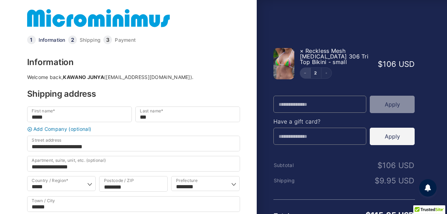 The width and height of the screenshot is (447, 214). I want to click on h3: Information, so click(134, 62).